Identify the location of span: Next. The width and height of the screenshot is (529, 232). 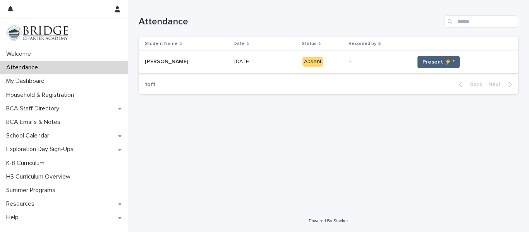
(497, 84).